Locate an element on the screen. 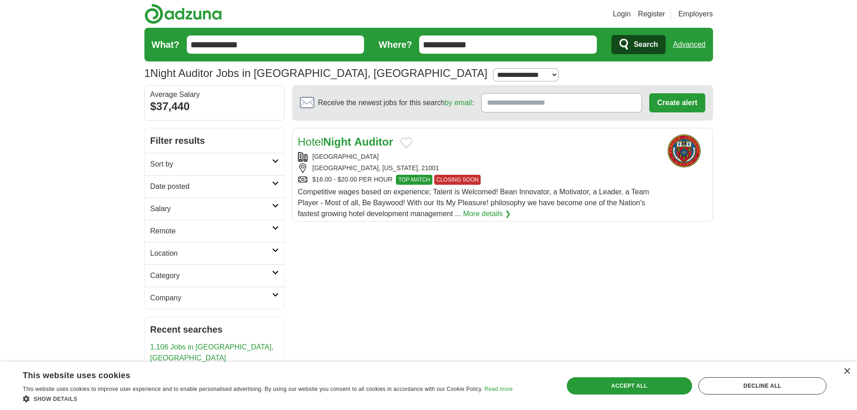 The width and height of the screenshot is (857, 410). a: Category is located at coordinates (215, 276).